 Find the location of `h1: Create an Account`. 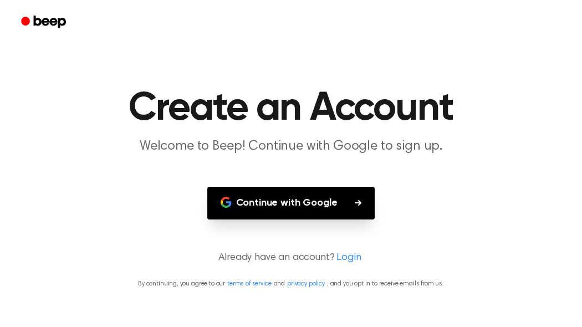

h1: Create an Account is located at coordinates (291, 109).